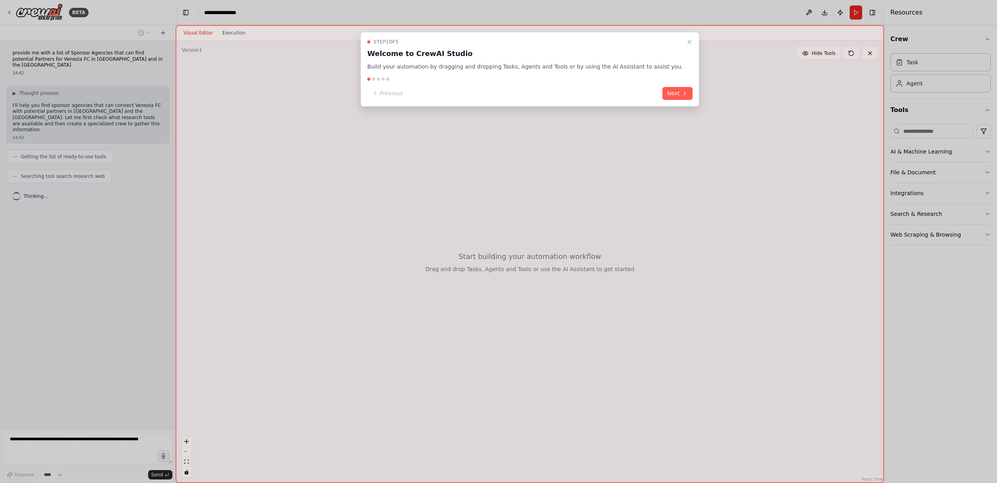  What do you see at coordinates (677, 93) in the screenshot?
I see `button: Next` at bounding box center [677, 93].